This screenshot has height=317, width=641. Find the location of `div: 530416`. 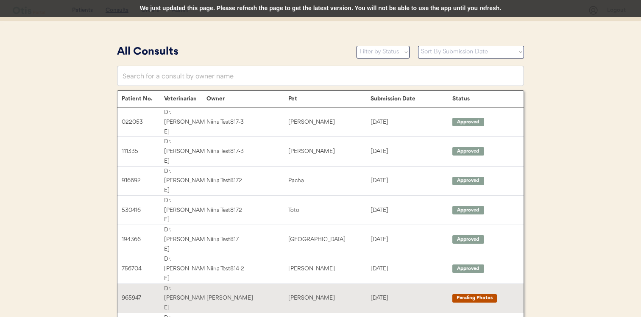

div: 530416 is located at coordinates (143, 210).